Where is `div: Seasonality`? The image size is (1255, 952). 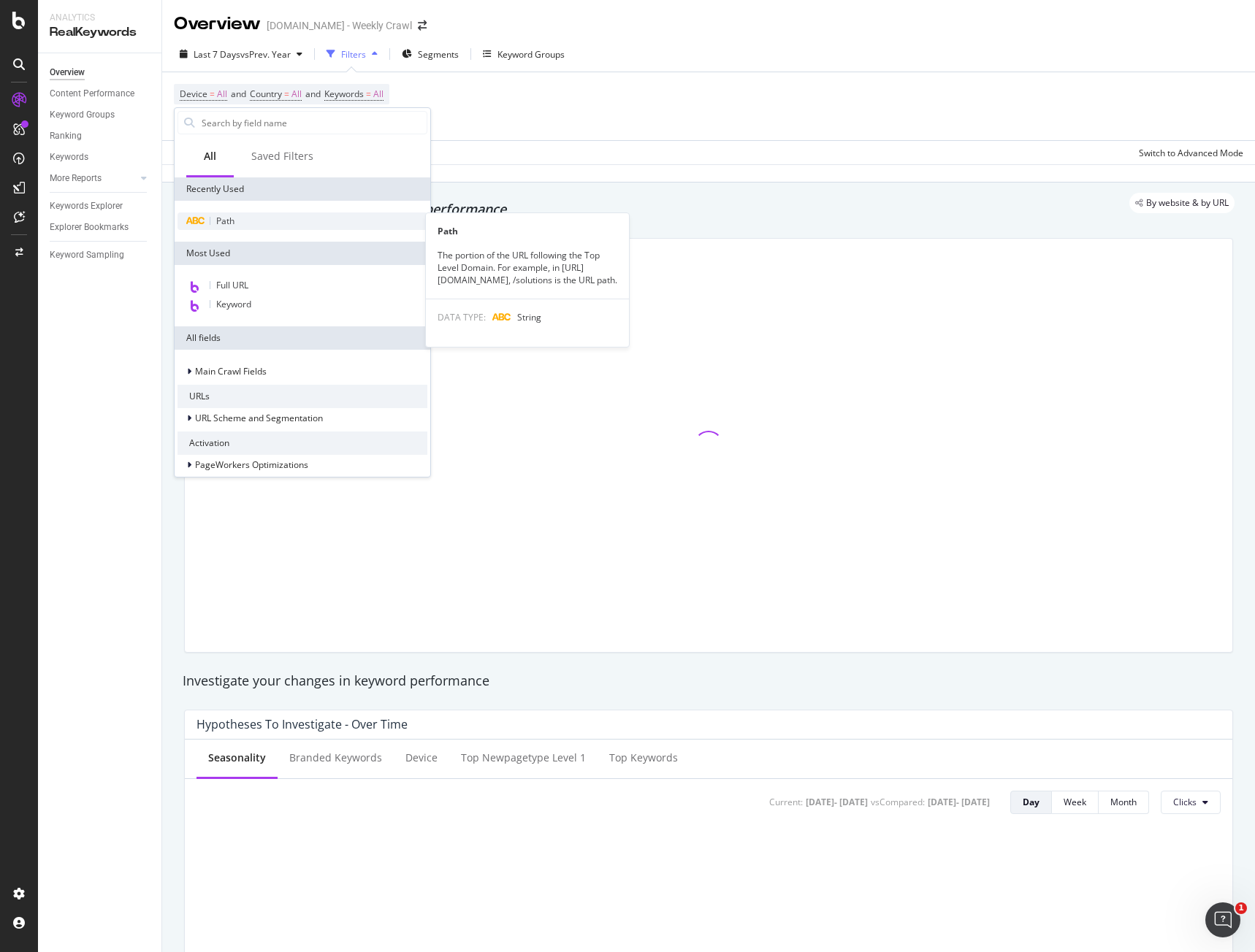 div: Seasonality is located at coordinates (237, 758).